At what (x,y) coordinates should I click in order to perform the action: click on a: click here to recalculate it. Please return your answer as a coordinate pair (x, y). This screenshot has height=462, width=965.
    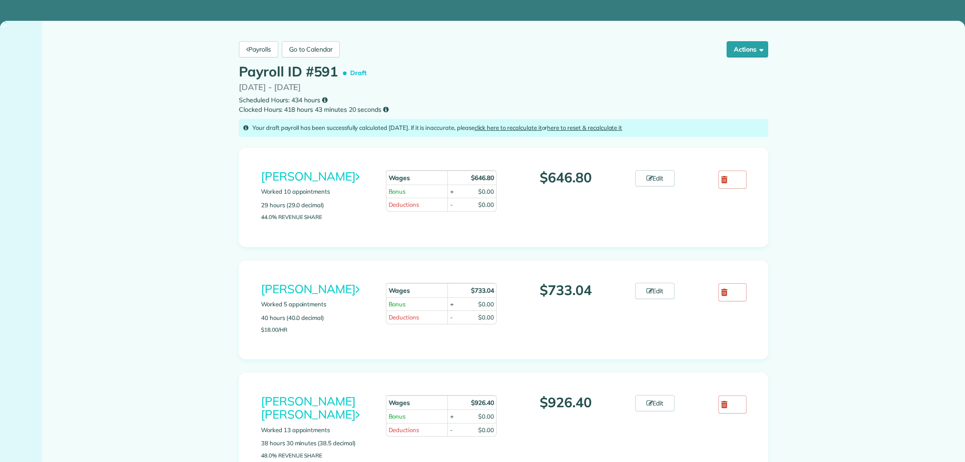
    Looking at the image, I should click on (508, 128).